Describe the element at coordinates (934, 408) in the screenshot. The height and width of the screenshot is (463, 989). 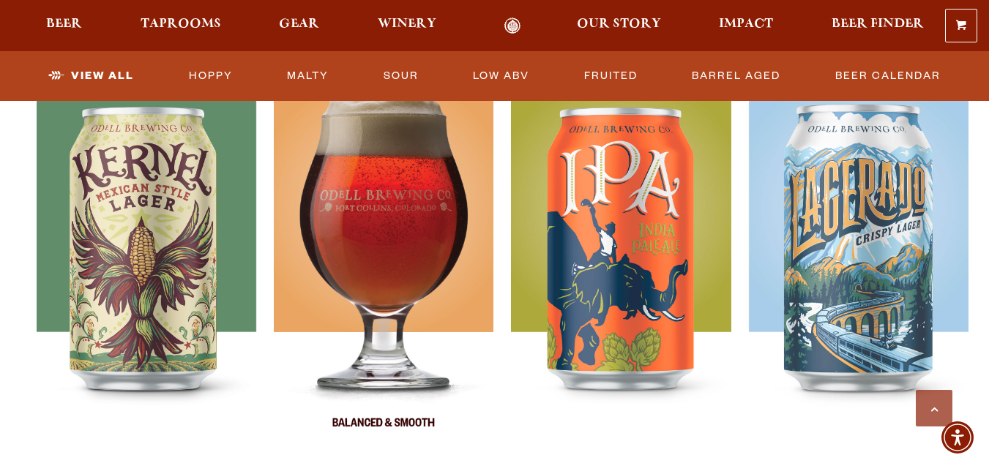
I see `a: Scroll to top` at that location.